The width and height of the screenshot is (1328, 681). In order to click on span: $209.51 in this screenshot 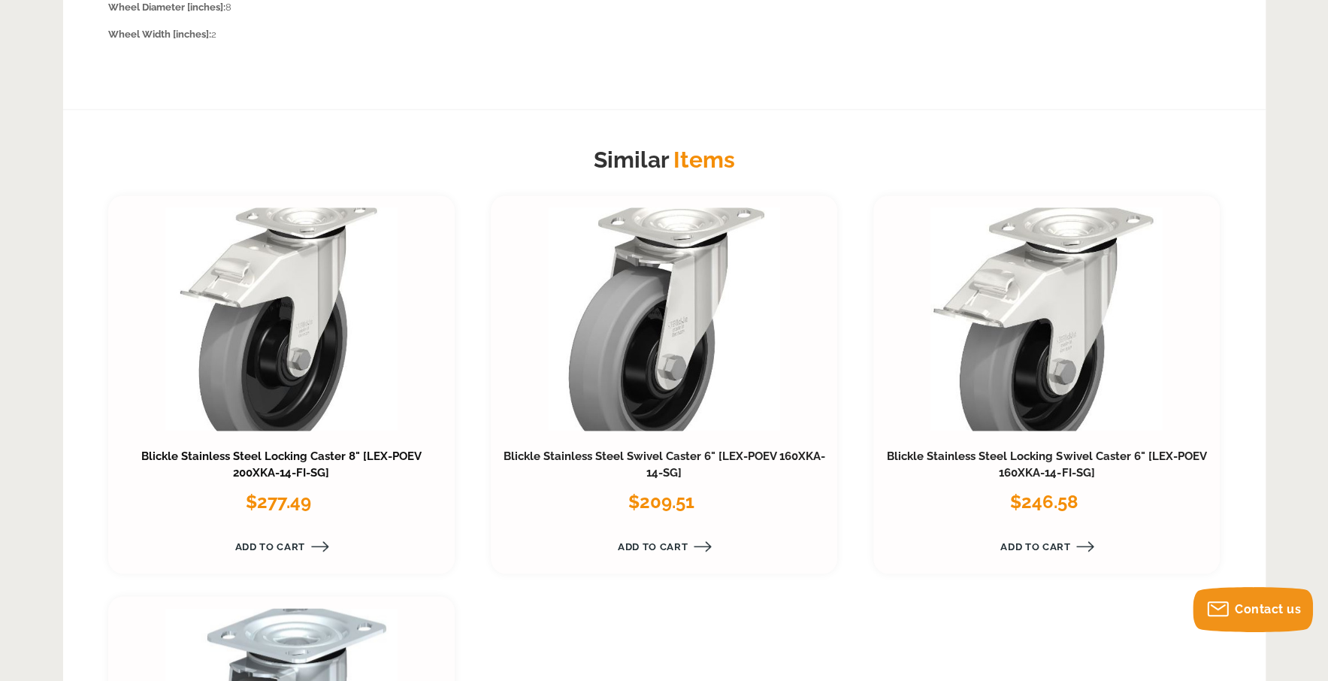, I will do `click(661, 501)`.